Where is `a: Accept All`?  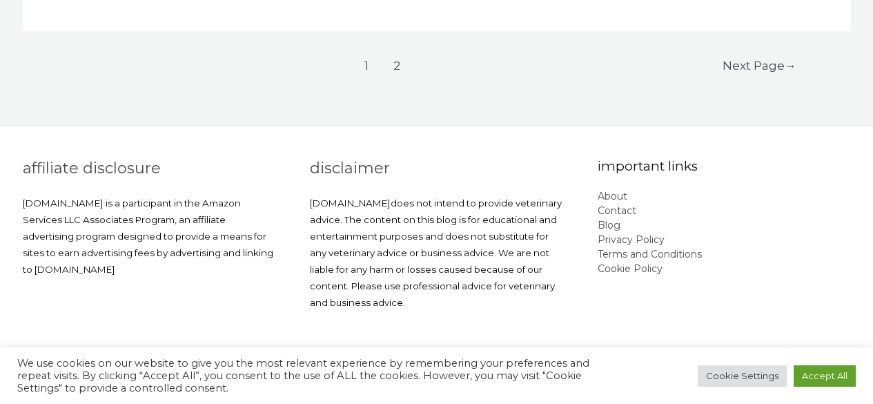
a: Accept All is located at coordinates (825, 376).